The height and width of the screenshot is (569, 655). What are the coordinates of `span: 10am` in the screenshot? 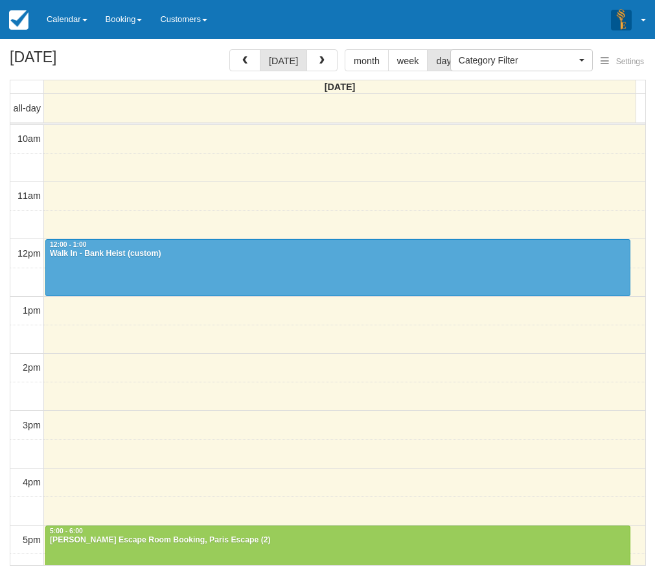 It's located at (29, 139).